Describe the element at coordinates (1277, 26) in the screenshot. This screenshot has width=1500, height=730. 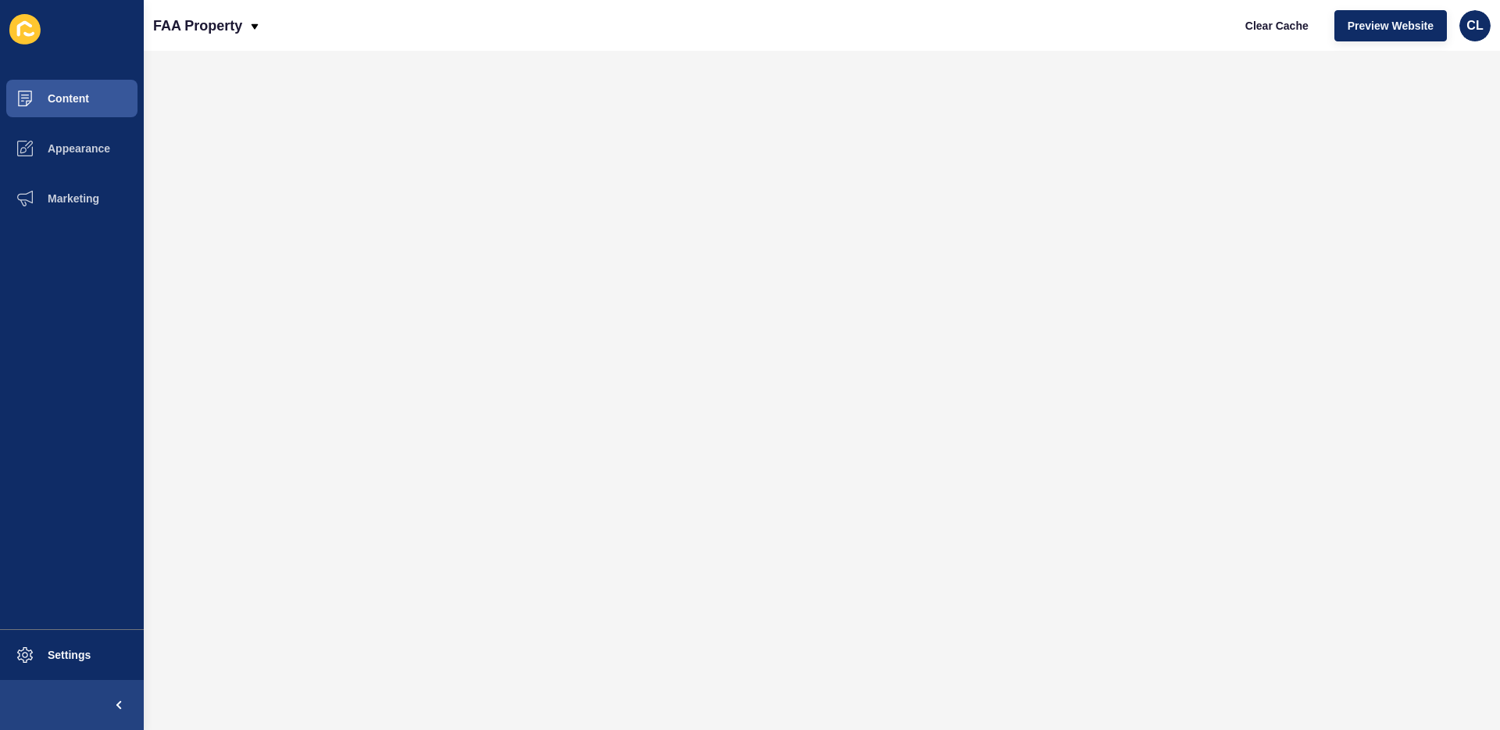
I see `span: Clear Cache` at that location.